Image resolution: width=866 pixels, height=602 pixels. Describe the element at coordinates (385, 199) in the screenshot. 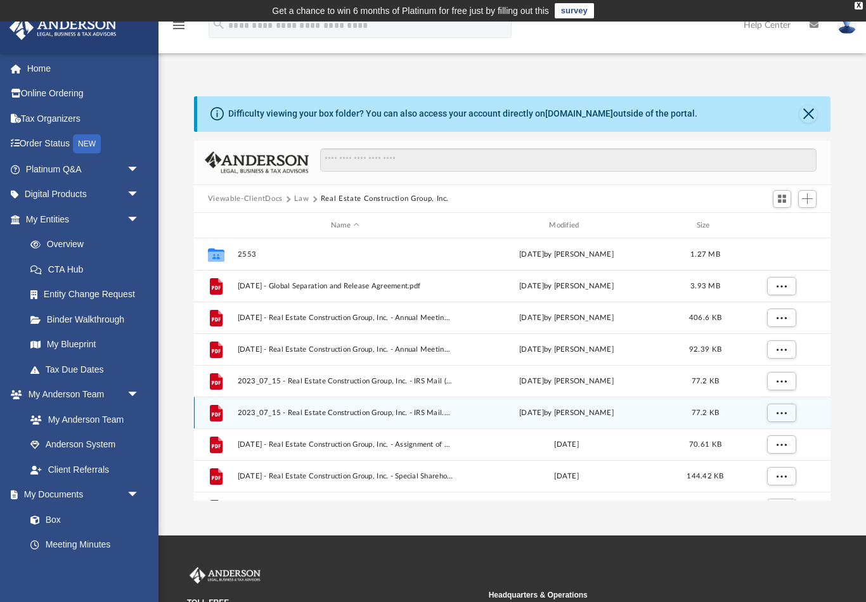

I see `button: Real Estate Construction Group, Inc.` at that location.